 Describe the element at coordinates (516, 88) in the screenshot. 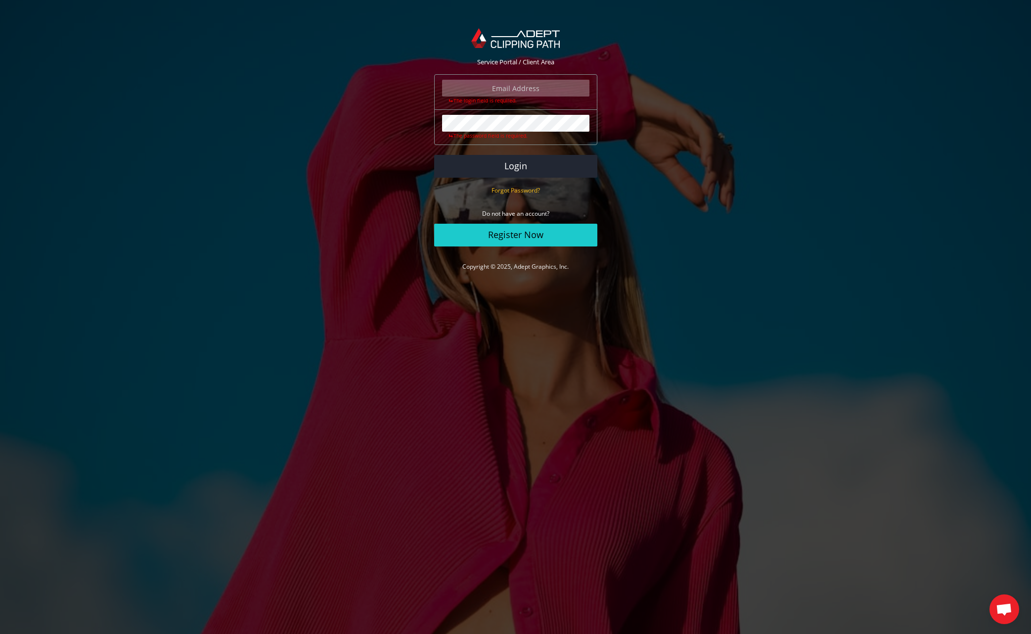

I see `input: Email Address` at that location.